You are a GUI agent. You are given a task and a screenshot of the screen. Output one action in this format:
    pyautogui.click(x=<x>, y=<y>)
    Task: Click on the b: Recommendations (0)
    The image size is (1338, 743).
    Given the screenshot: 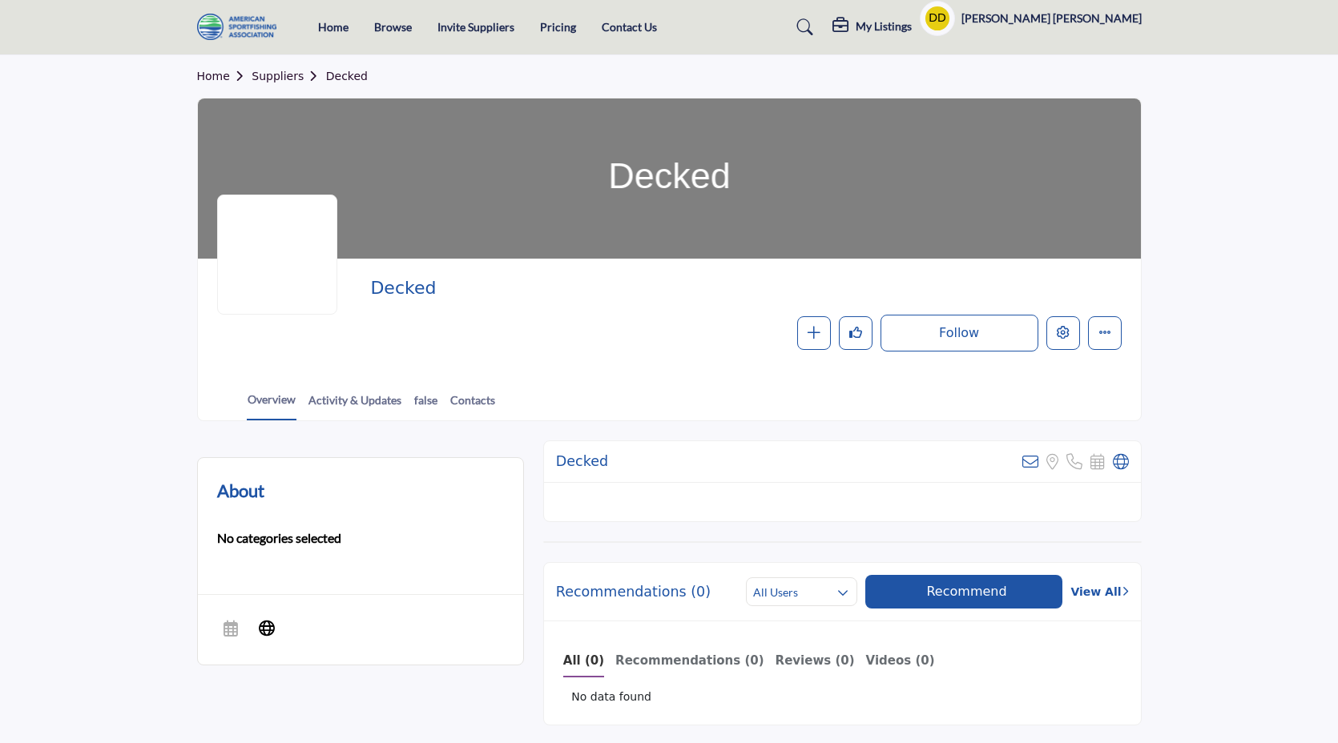 What is the action you would take?
    pyautogui.click(x=690, y=661)
    